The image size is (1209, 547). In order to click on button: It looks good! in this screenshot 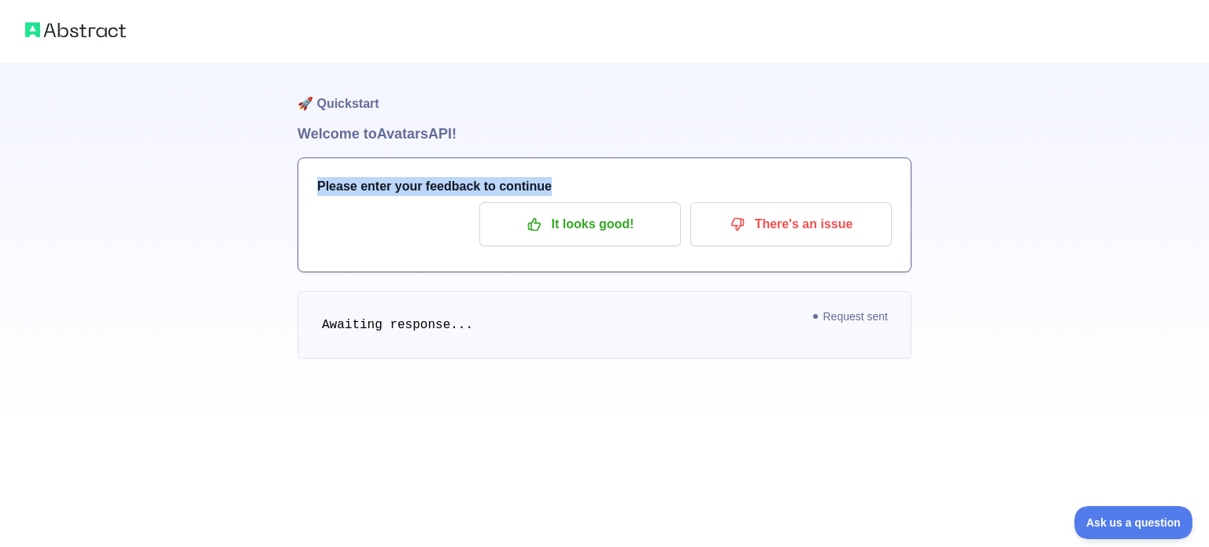, I will do `click(580, 224)`.